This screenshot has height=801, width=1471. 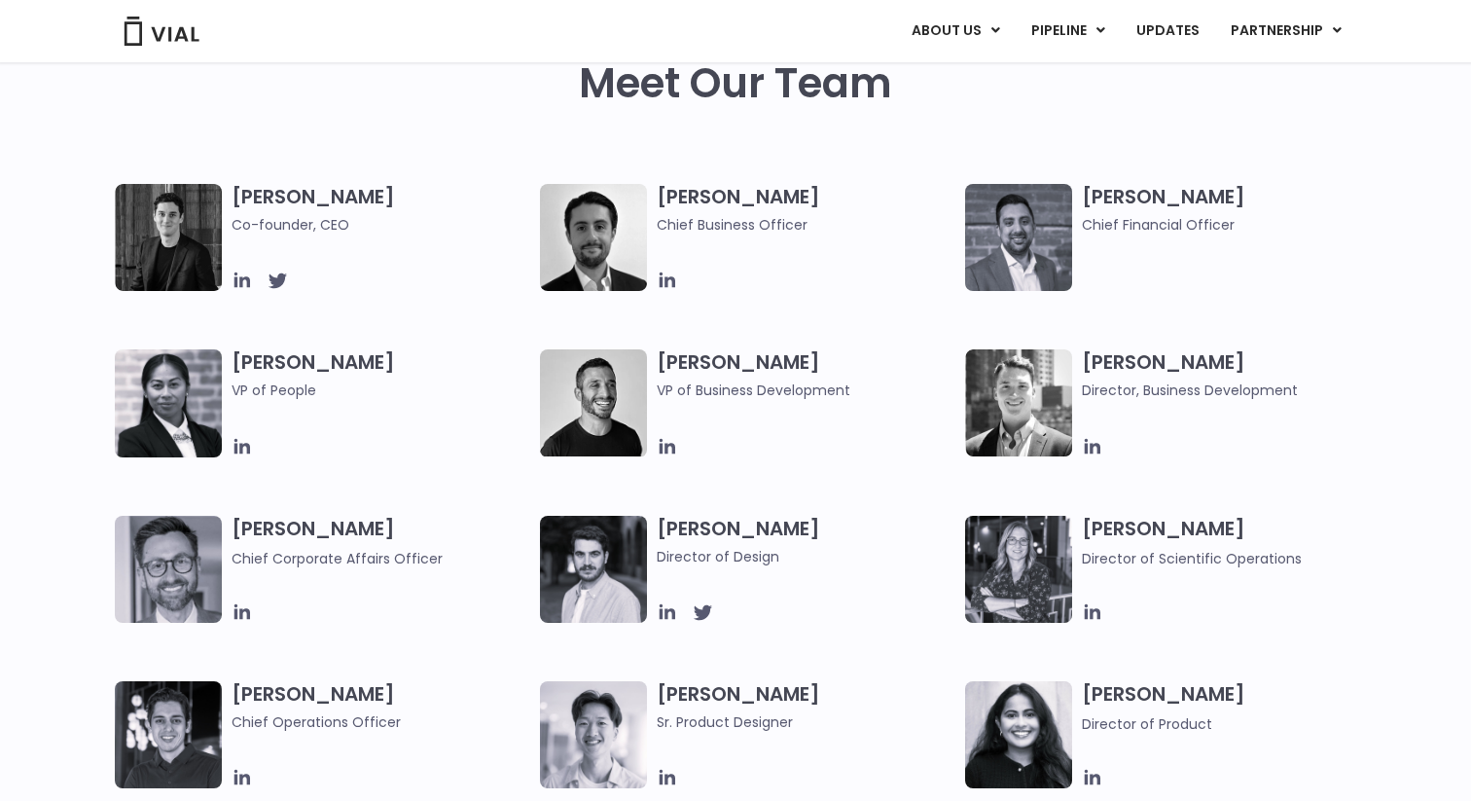 I want to click on span: Chief Operations Officer, so click(x=380, y=722).